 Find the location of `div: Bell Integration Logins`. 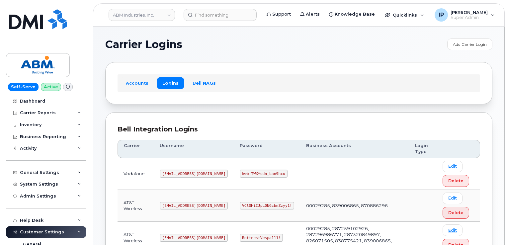

div: Bell Integration Logins is located at coordinates (299, 129).